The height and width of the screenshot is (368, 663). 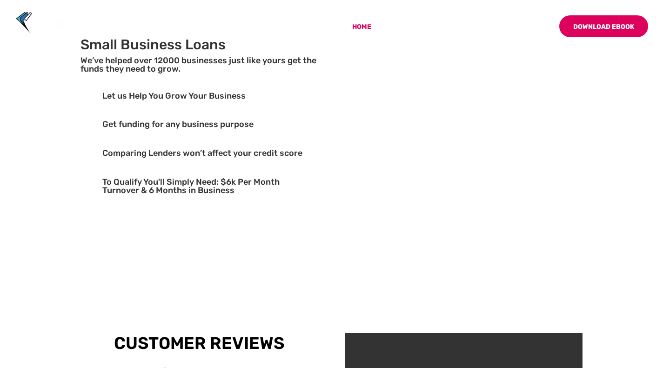 I want to click on a: Blog, so click(x=485, y=34).